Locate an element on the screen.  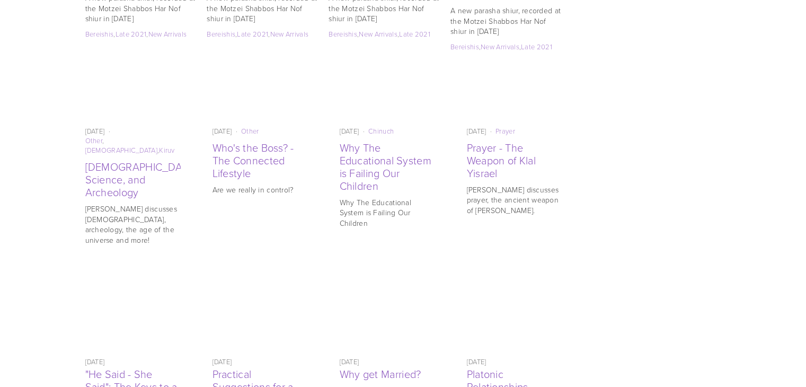
a: Practical Suggestions for a Happy Home is located at coordinates (260, 321).